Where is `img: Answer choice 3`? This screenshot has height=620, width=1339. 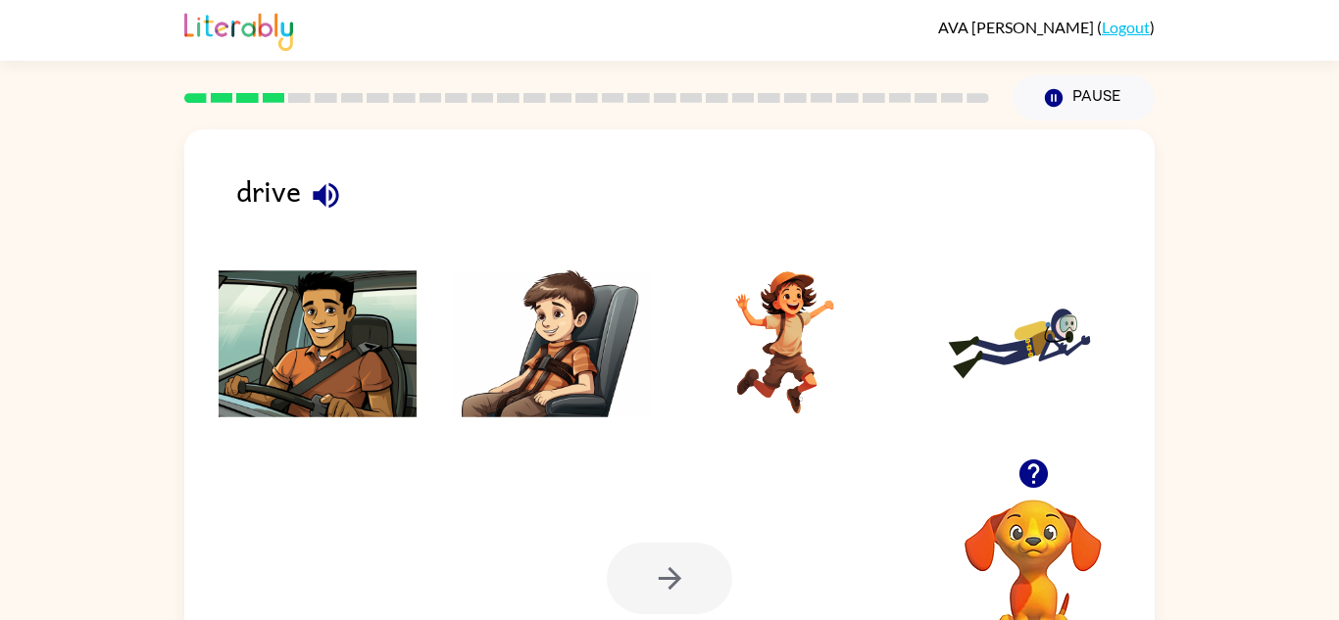 img: Answer choice 3 is located at coordinates (787, 344).